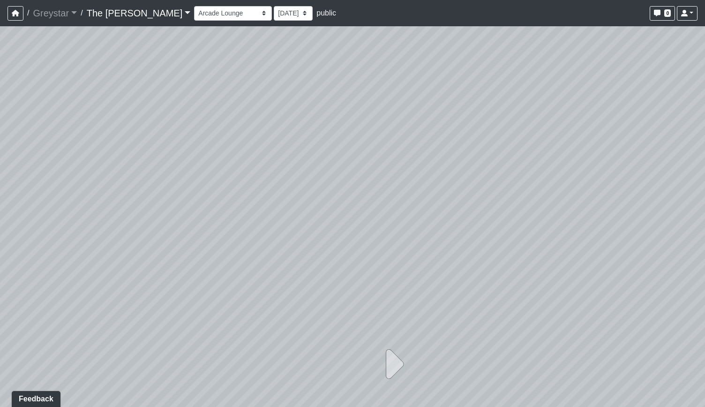 This screenshot has width=705, height=407. Describe the element at coordinates (29, 11) in the screenshot. I see `button: Feedback` at that location.